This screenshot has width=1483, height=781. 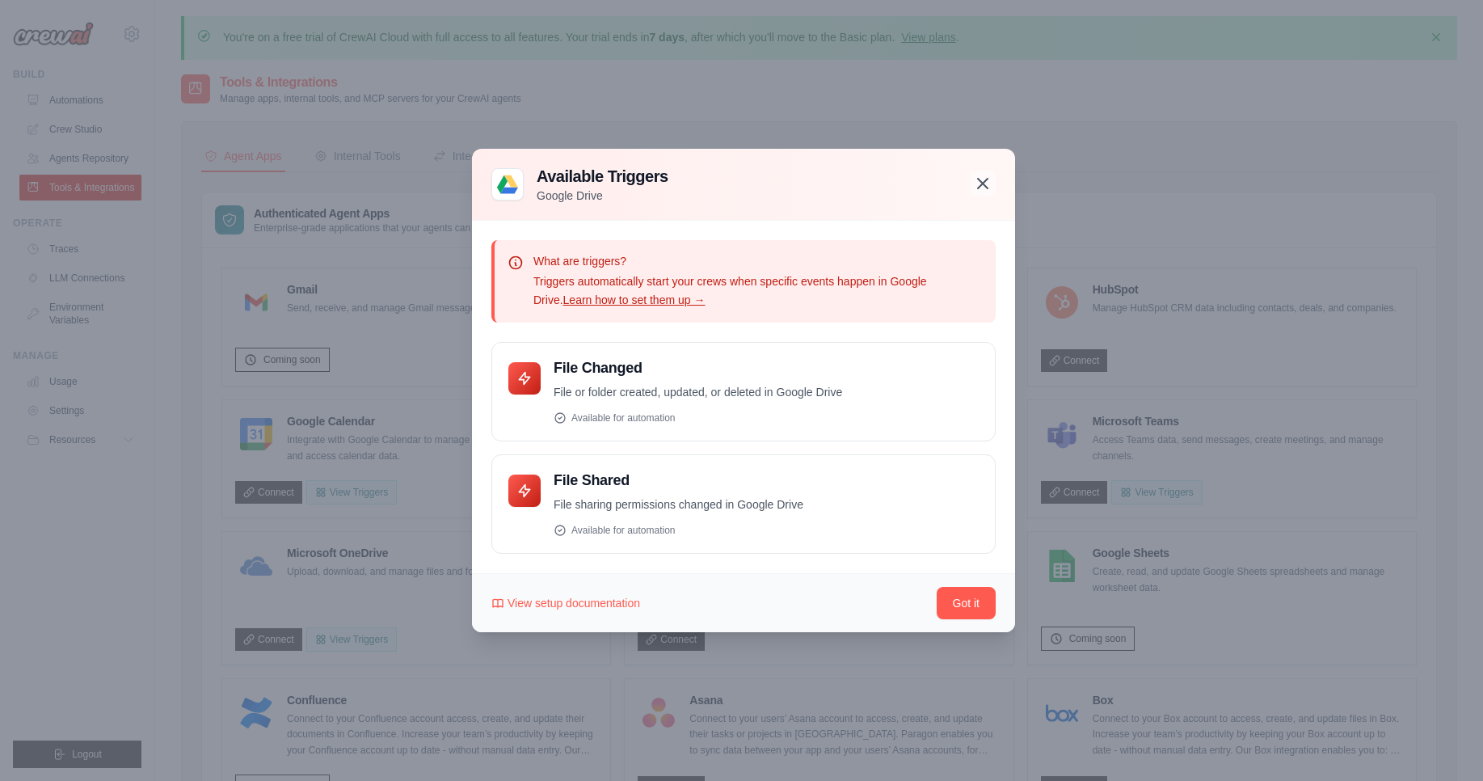 What do you see at coordinates (766, 368) in the screenshot?
I see `h4: File Changed` at bounding box center [766, 368].